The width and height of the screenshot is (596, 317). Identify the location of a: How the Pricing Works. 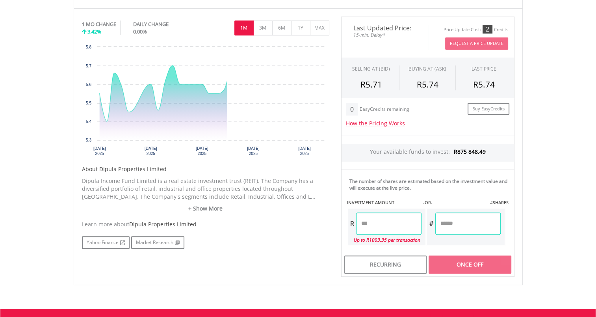
(376, 123).